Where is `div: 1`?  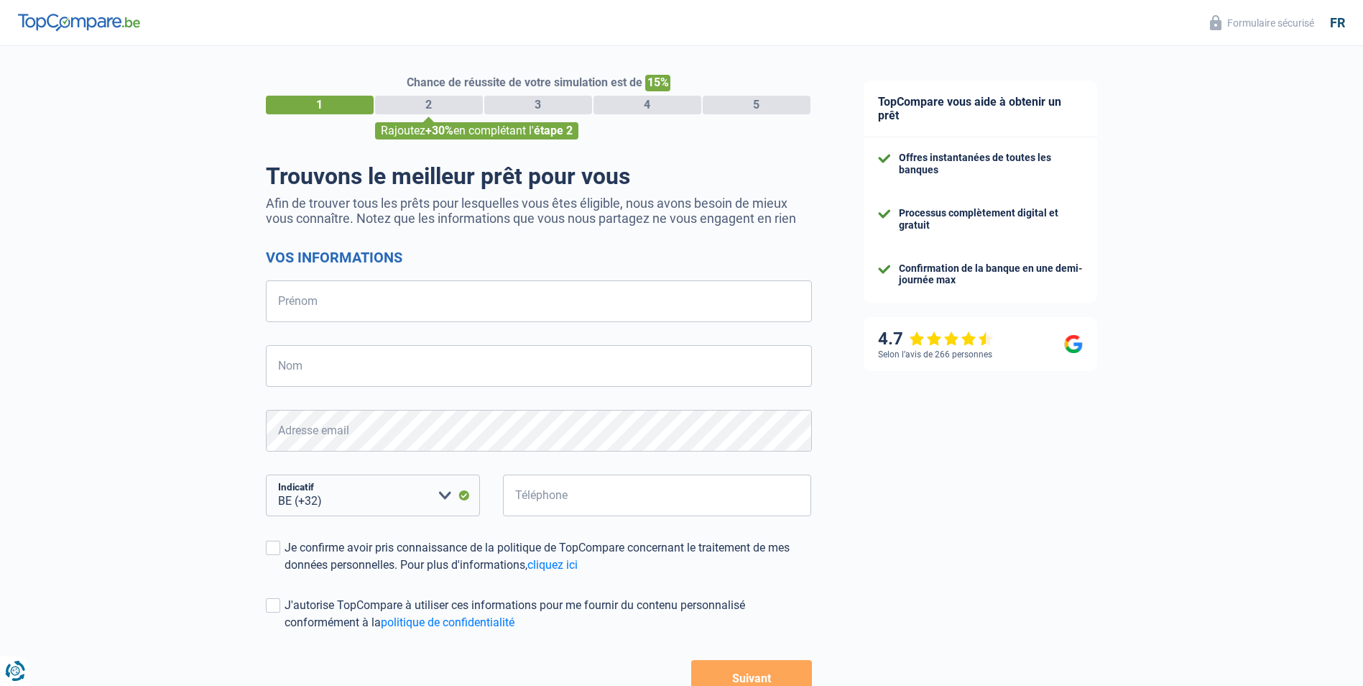 div: 1 is located at coordinates (320, 105).